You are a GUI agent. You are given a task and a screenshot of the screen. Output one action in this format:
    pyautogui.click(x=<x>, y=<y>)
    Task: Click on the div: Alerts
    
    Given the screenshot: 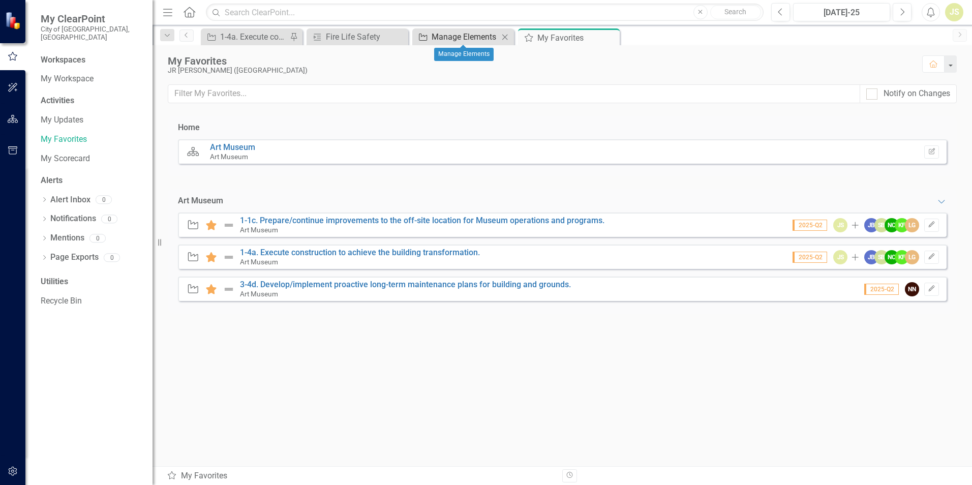 What is the action you would take?
    pyautogui.click(x=91, y=180)
    